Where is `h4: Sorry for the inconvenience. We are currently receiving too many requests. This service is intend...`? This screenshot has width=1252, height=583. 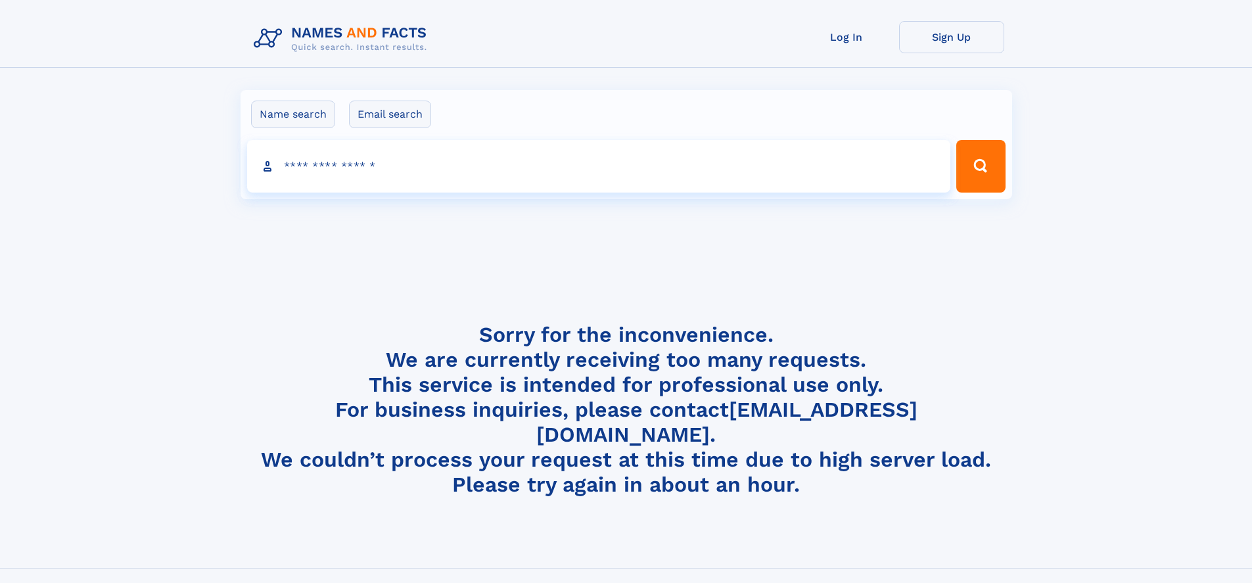
h4: Sorry for the inconvenience. We are currently receiving too many requests. This service is intend... is located at coordinates (626, 410).